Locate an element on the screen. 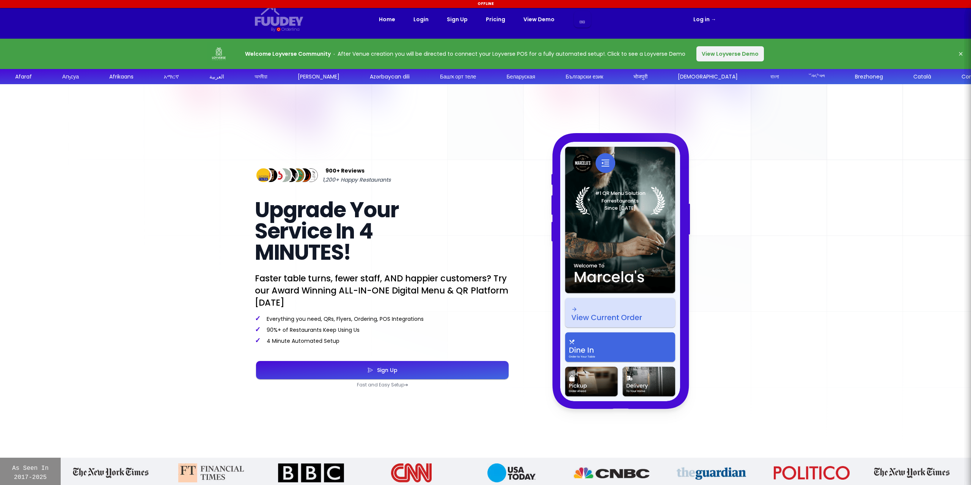 The height and width of the screenshot is (485, 971). div: Аҧсуа is located at coordinates (71, 77).